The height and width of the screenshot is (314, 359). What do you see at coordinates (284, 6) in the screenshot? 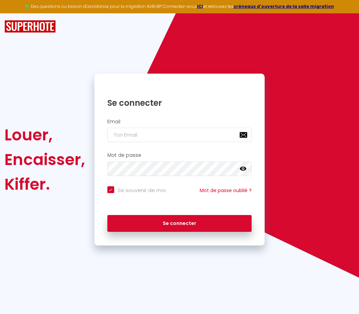
I see `strong: créneaux d'ouverture de la salle migration` at bounding box center [284, 6].